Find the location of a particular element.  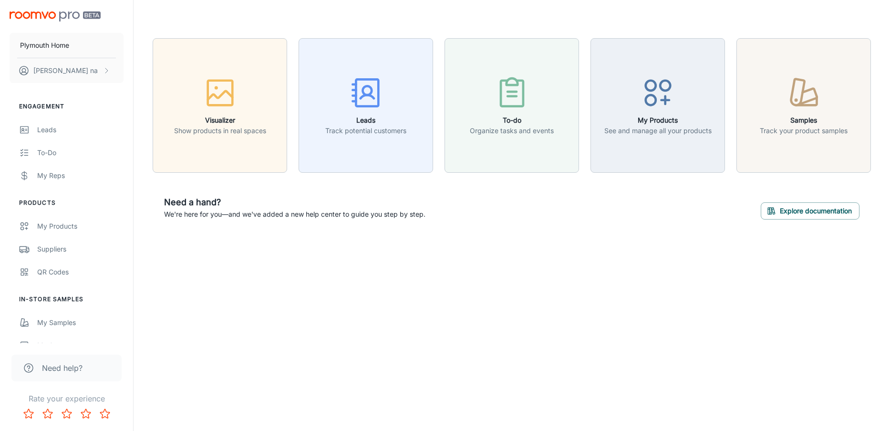

button: My ProductsSee and manage all your products is located at coordinates (658, 105).